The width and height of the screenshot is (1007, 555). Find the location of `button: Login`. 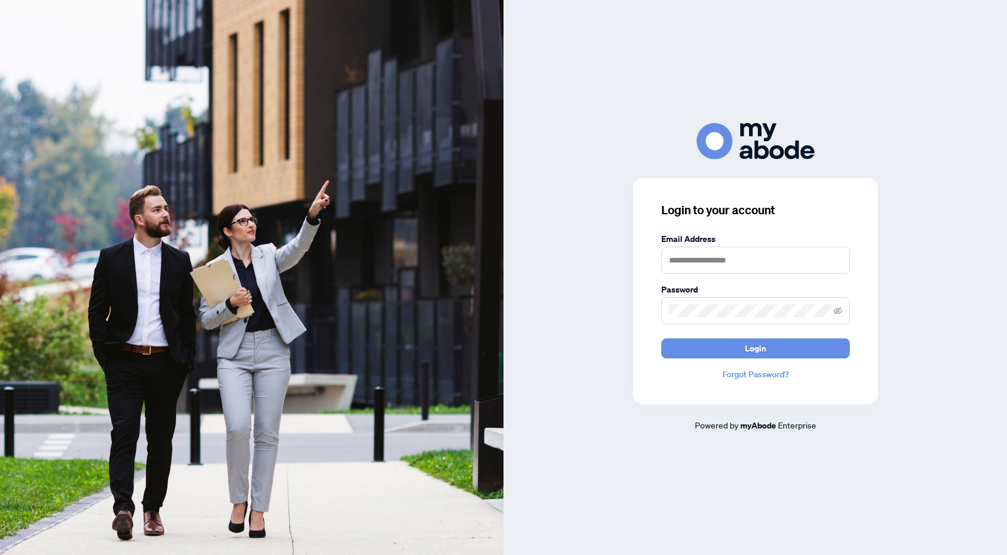

button: Login is located at coordinates (756, 349).